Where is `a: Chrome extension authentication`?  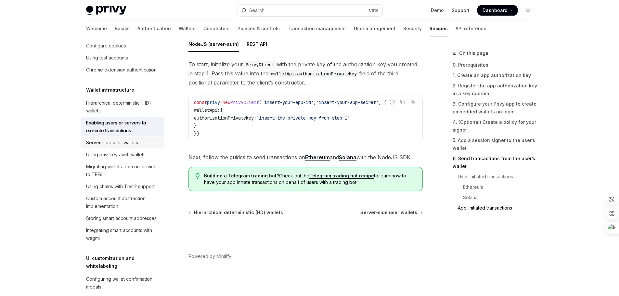
a: Chrome extension authentication is located at coordinates (123, 70).